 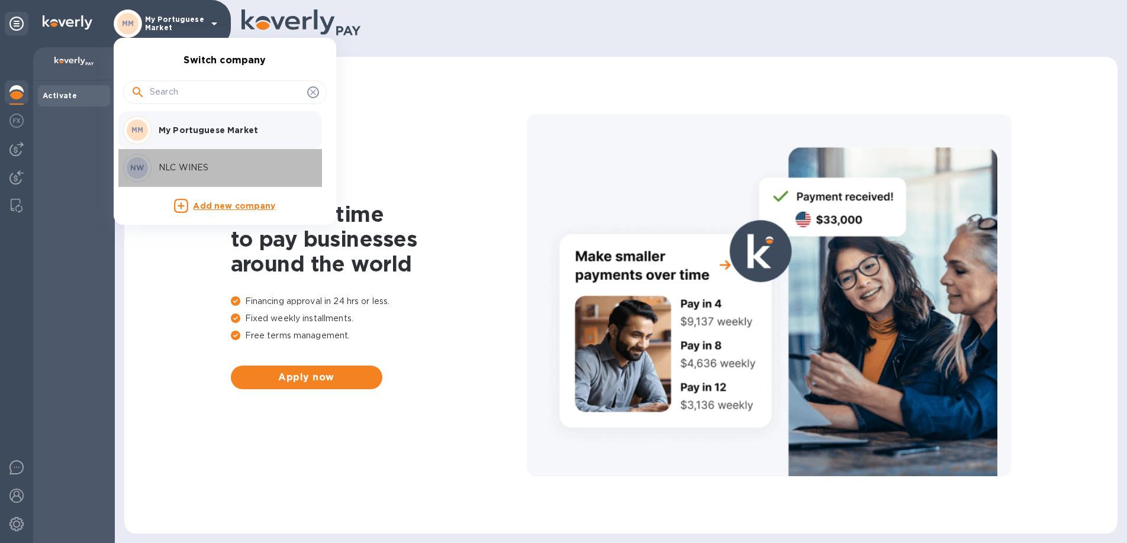 What do you see at coordinates (233, 130) in the screenshot?
I see `p: My Portuguese Market` at bounding box center [233, 130].